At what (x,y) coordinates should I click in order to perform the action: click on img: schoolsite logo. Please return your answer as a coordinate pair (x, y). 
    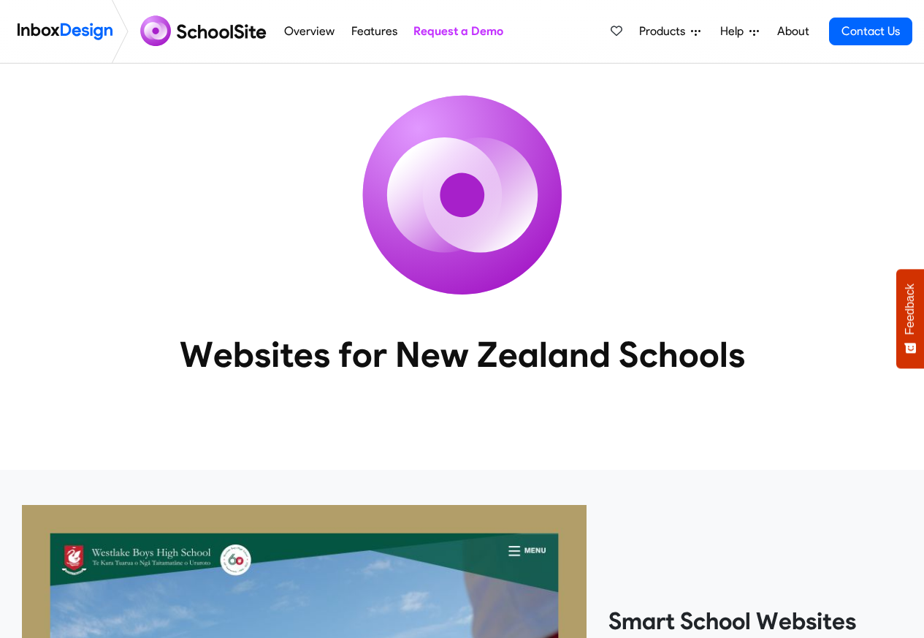
    Looking at the image, I should click on (205, 31).